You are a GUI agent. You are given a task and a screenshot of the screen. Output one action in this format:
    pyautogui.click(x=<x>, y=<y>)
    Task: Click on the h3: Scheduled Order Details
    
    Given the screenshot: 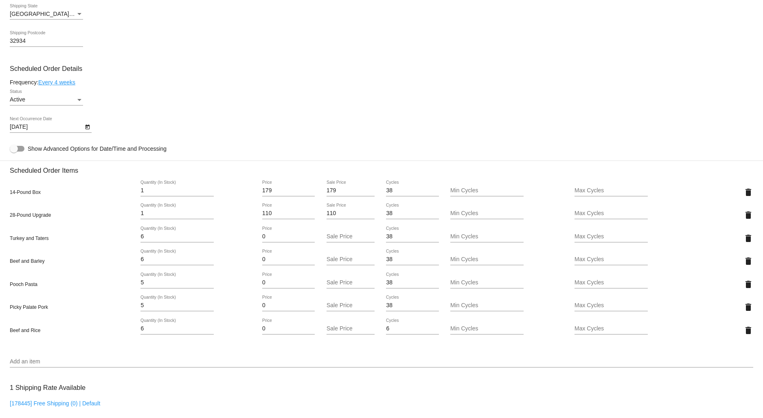 What is the action you would take?
    pyautogui.click(x=382, y=68)
    